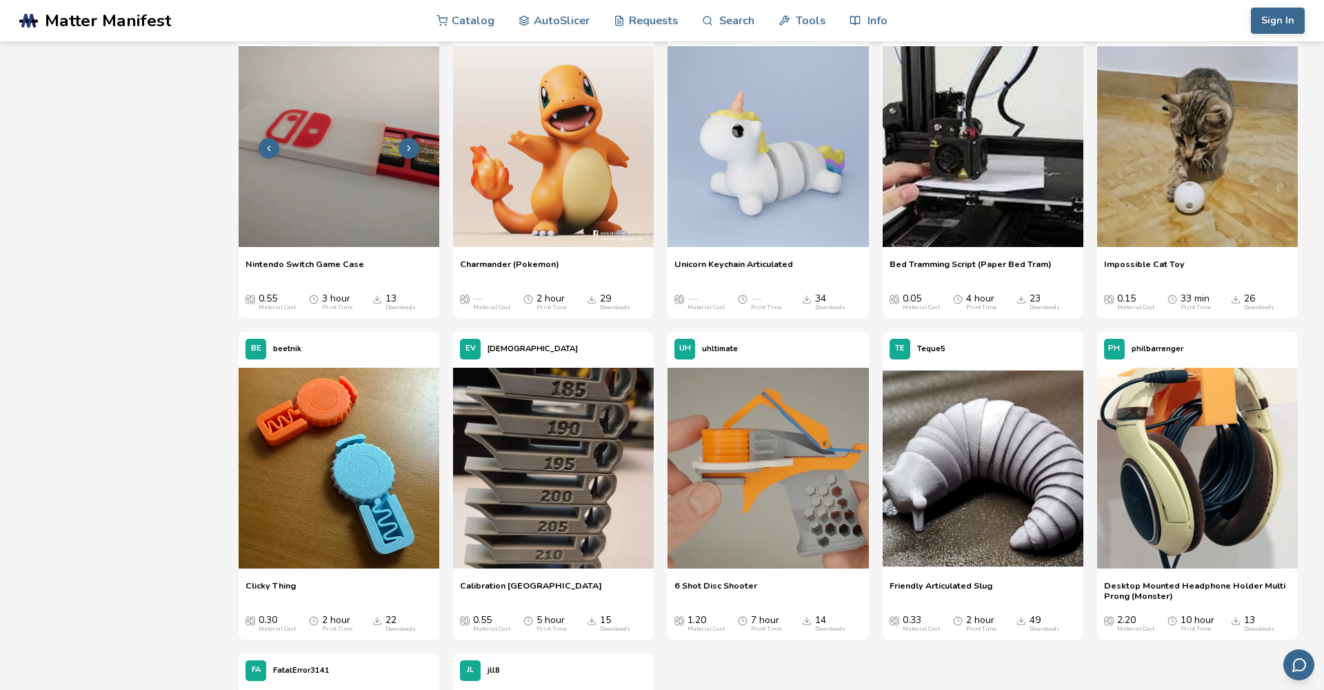 The image size is (1324, 690). Describe the element at coordinates (766, 623) in the screenshot. I see `div: 7 hour` at that location.